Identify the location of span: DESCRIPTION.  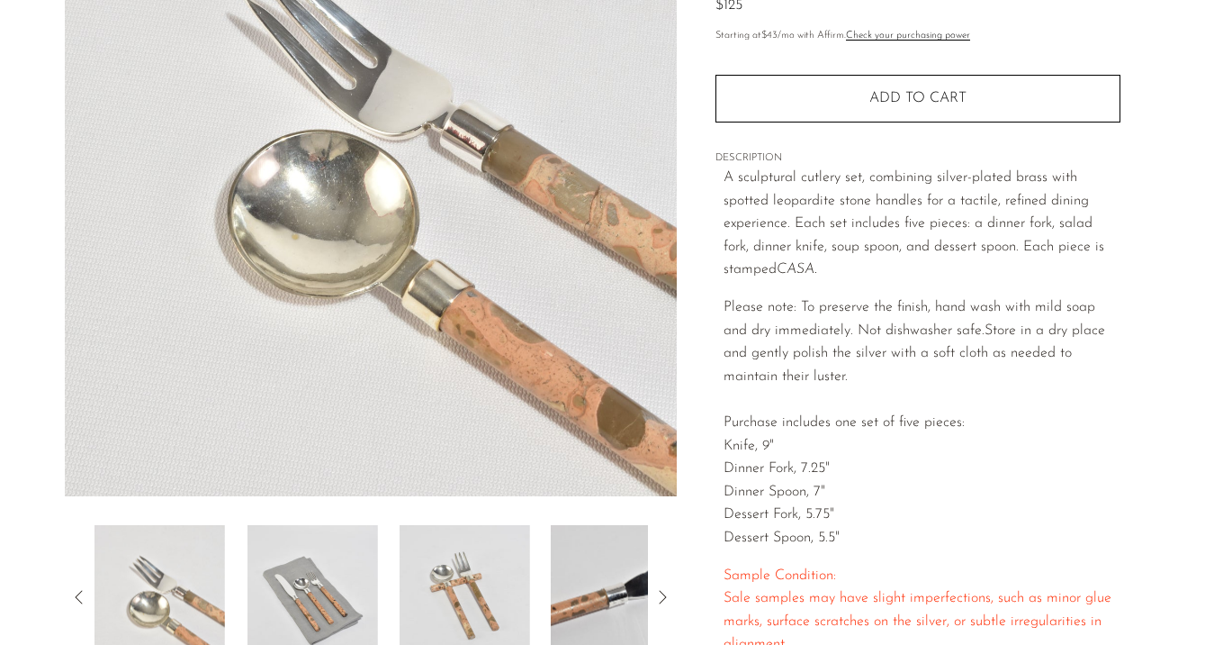
(918, 158).